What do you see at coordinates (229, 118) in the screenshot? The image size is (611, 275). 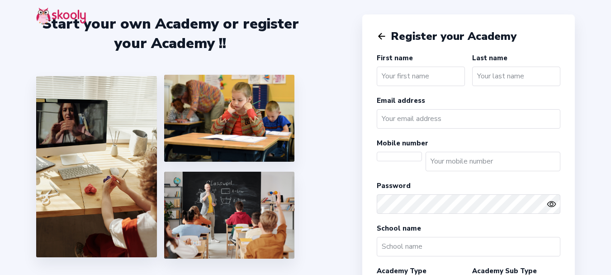 I see `img: 4.png` at bounding box center [229, 118].